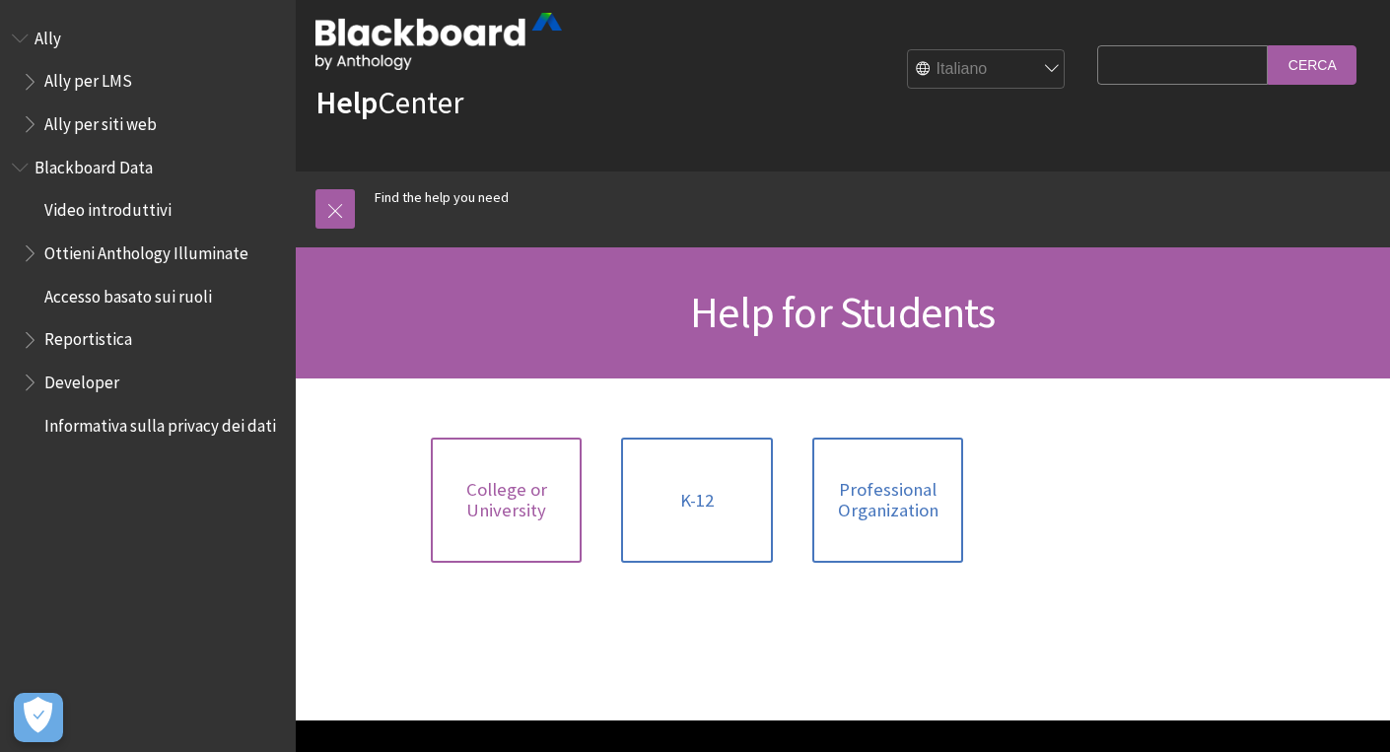 The width and height of the screenshot is (1390, 752). Describe the element at coordinates (94, 164) in the screenshot. I see `span: Blackboard Data` at that location.